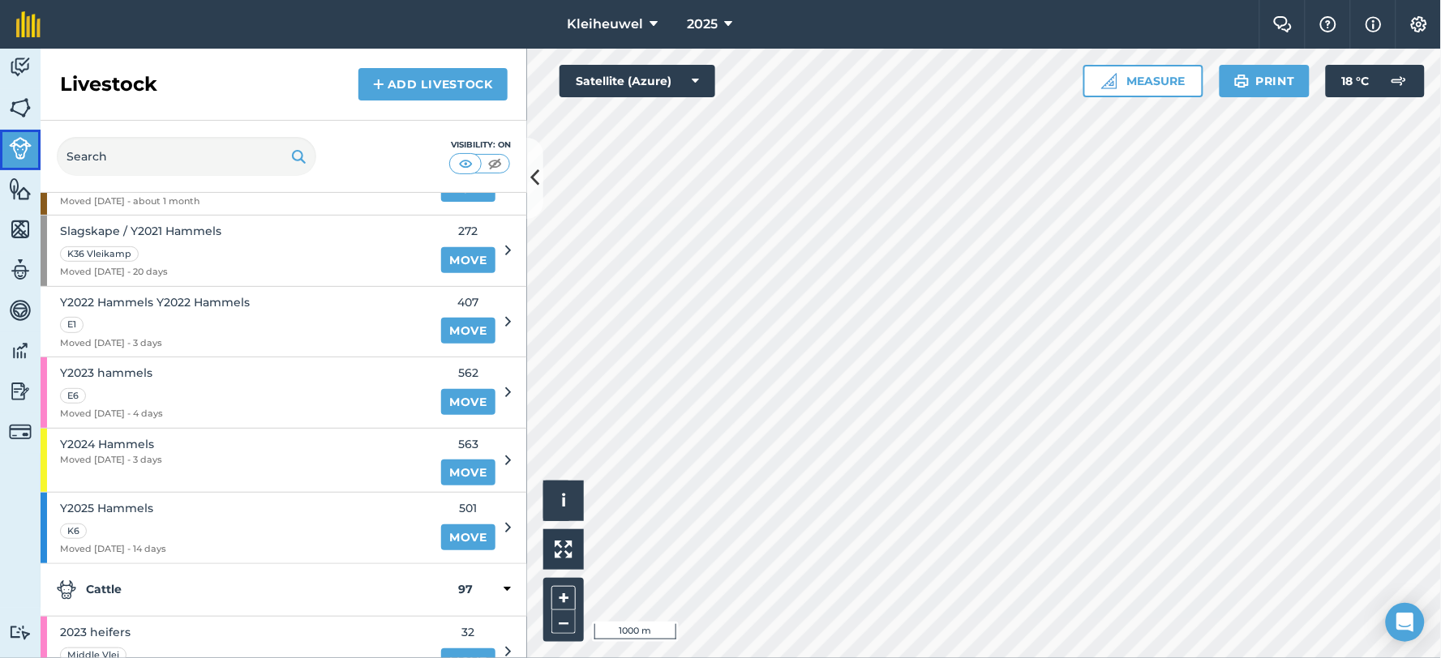  Describe the element at coordinates (563, 500) in the screenshot. I see `span: i` at that location.